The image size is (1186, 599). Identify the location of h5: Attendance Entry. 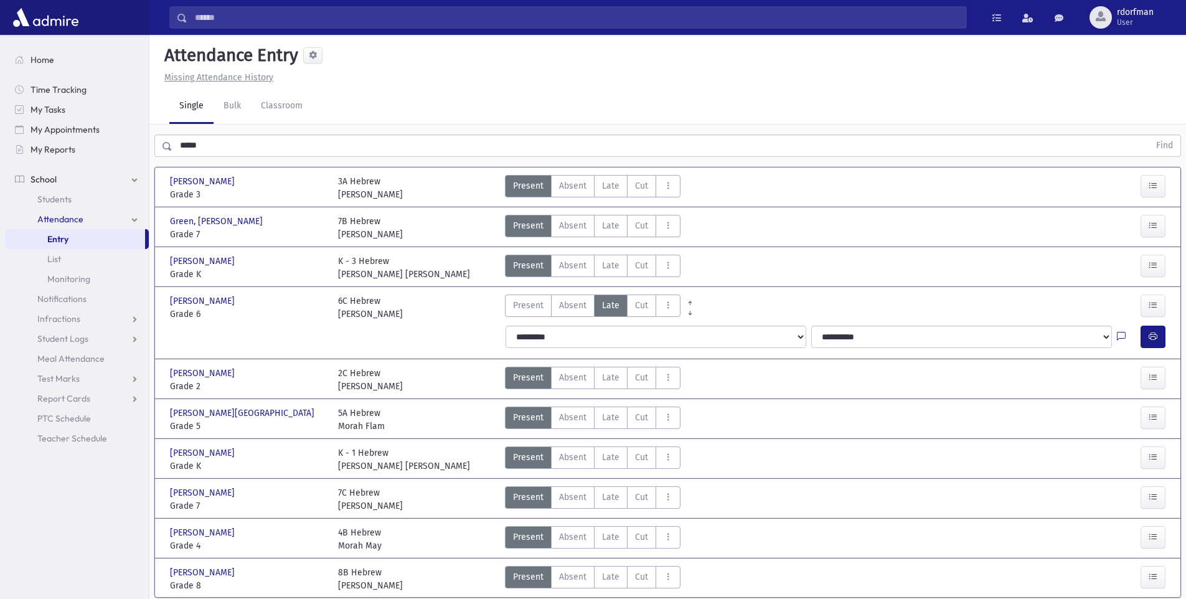
(228, 55).